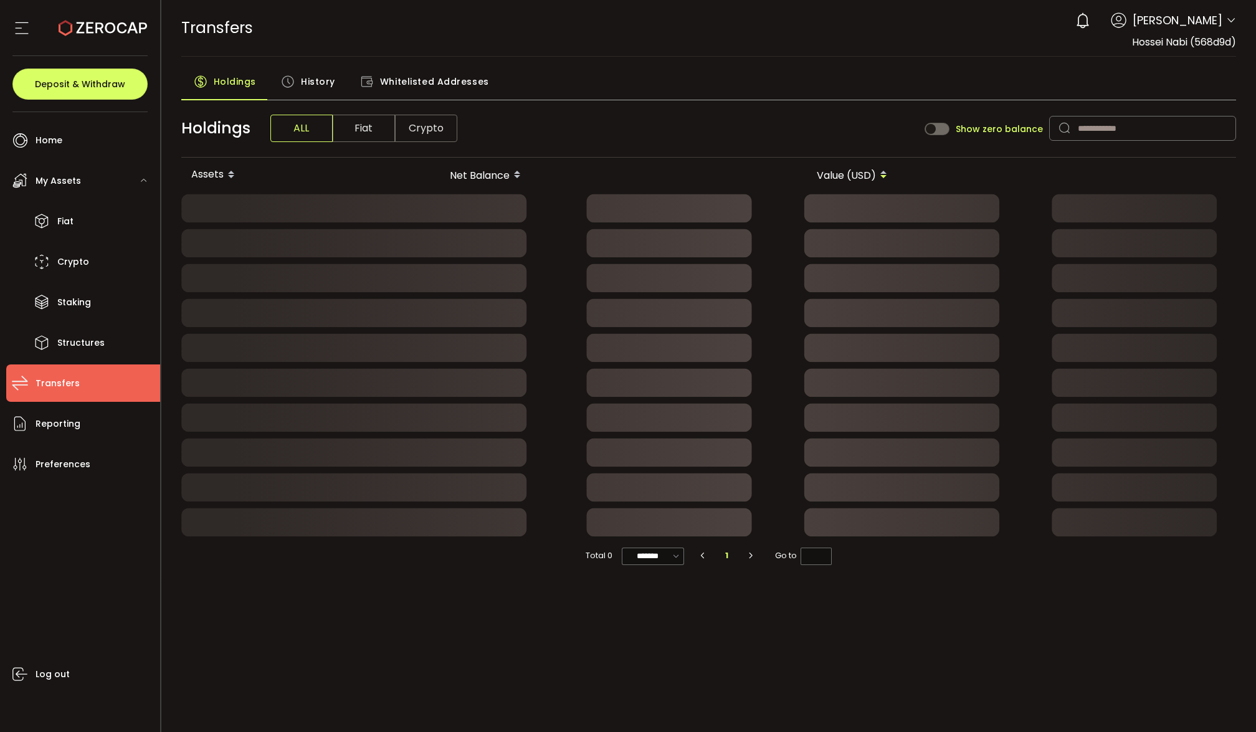 The width and height of the screenshot is (1256, 732). I want to click on span: Show zero balance, so click(1000, 129).